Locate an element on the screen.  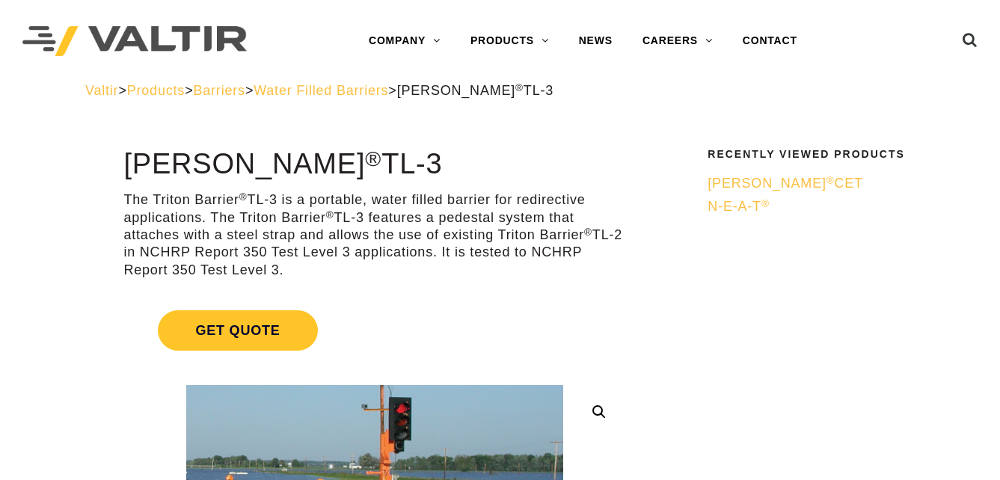
h2: Recently Viewed Products is located at coordinates (807, 154).